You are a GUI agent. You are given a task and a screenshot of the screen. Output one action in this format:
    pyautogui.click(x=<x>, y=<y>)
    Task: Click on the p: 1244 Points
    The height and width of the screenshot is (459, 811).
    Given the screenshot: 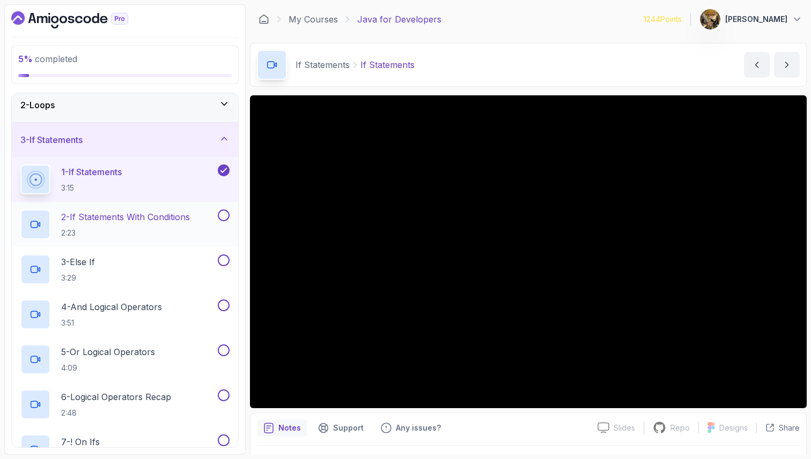 What is the action you would take?
    pyautogui.click(x=662, y=19)
    